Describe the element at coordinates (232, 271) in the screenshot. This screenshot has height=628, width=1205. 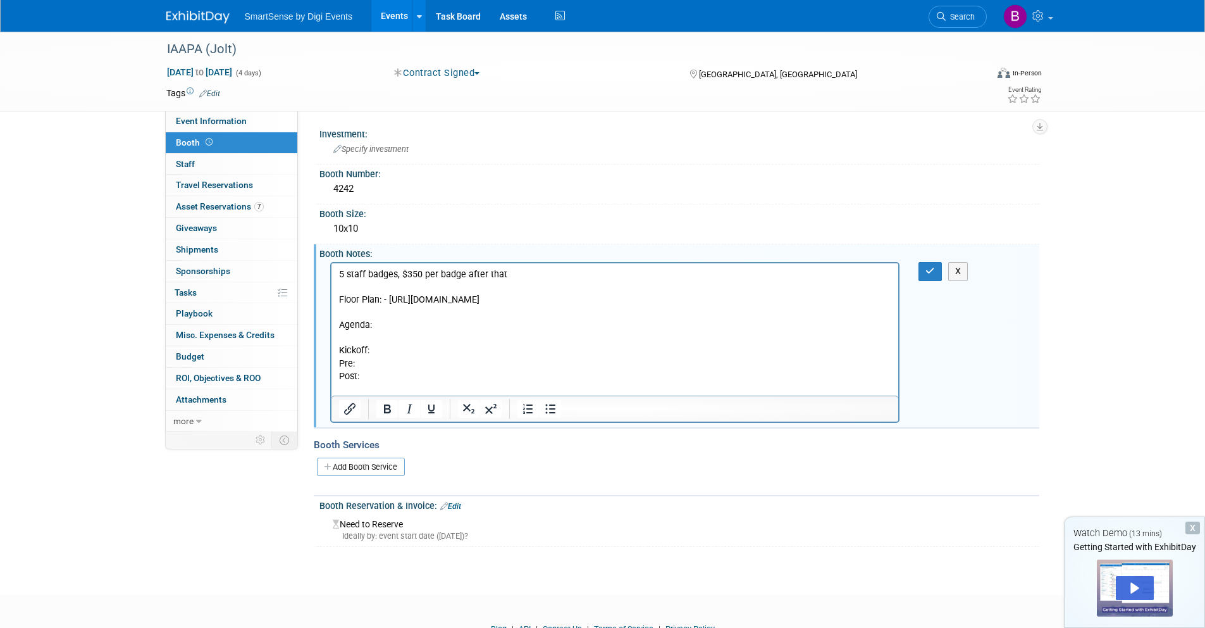
I see `a: Sponsorships` at that location.